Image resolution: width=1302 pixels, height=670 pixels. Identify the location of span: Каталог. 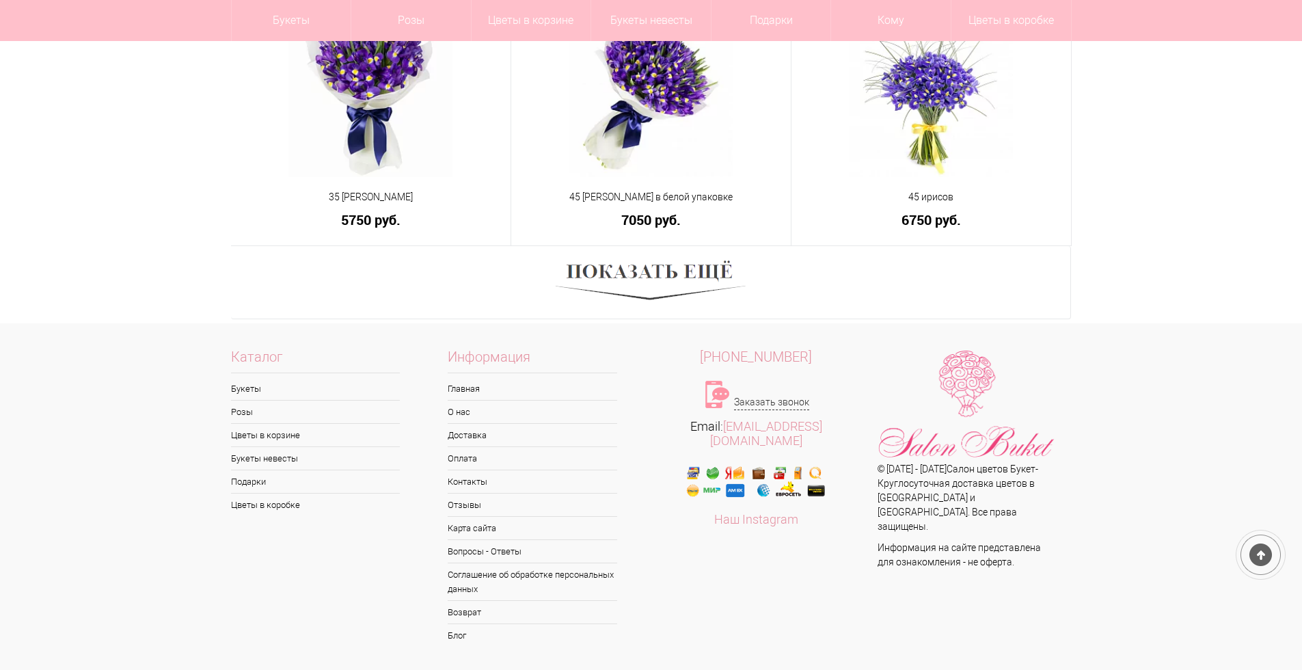
(316, 362).